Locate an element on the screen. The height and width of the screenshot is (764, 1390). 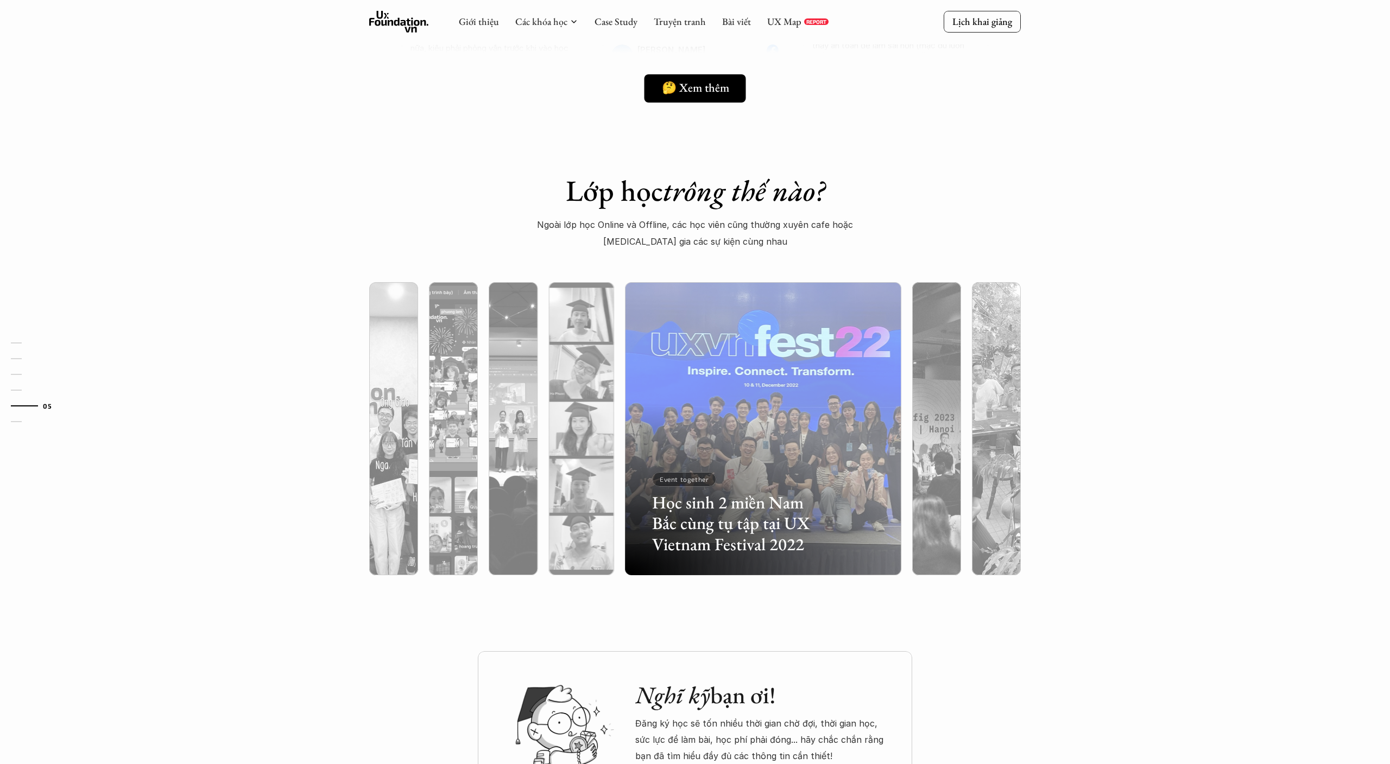
h5: 🤔 Xem thêm is located at coordinates (696, 88).